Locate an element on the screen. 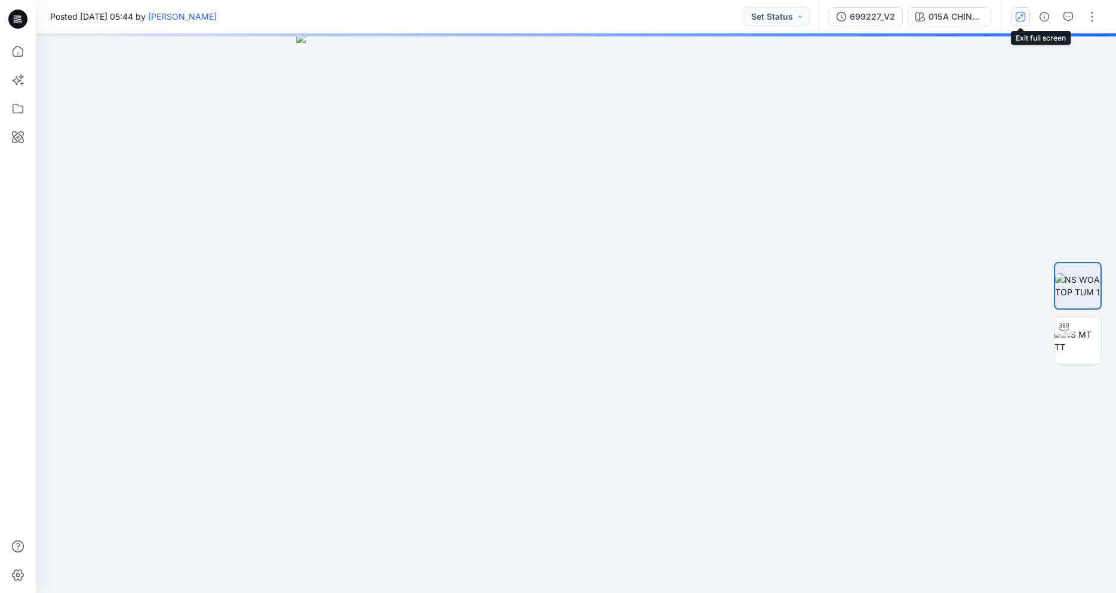 This screenshot has width=1116, height=593. div: 699227_V2 is located at coordinates (872, 17).